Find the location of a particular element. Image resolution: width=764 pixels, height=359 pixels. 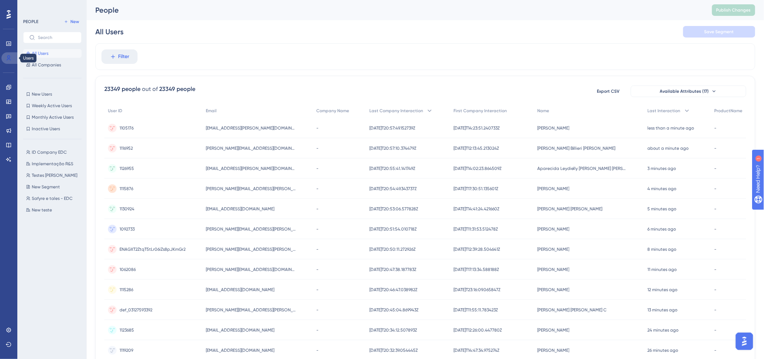

time: 6 minutes ago is located at coordinates (662, 229).